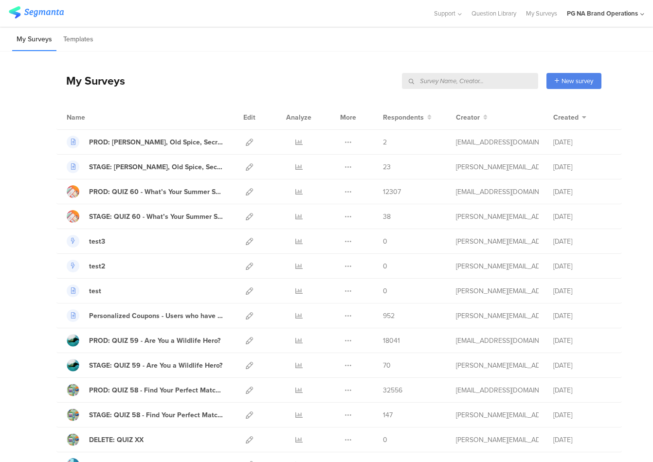 This screenshot has height=462, width=653. I want to click on li: My Surveys, so click(34, 39).